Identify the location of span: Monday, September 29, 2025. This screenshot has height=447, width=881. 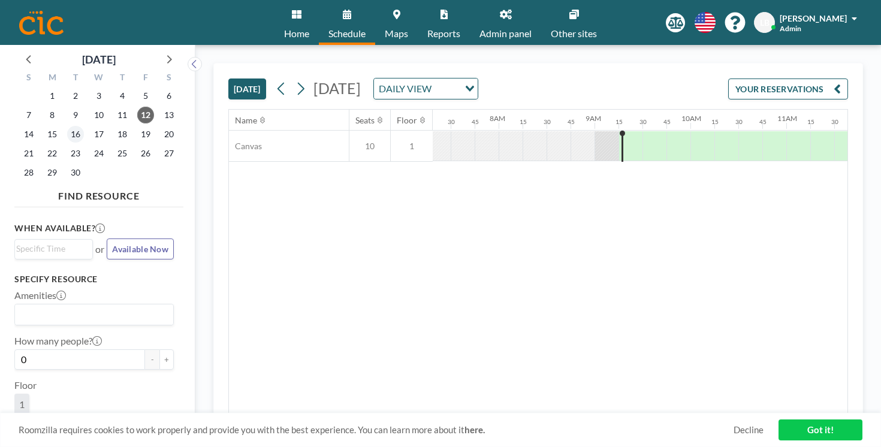
(52, 173).